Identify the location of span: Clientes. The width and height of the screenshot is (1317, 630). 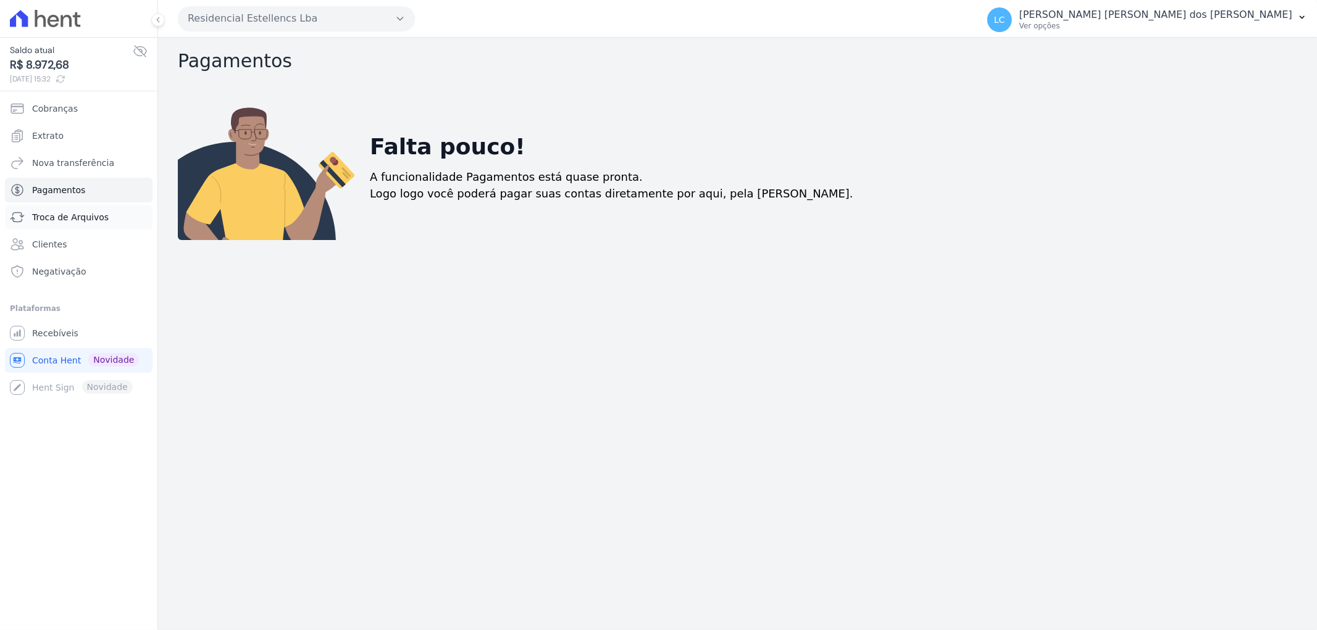
(49, 244).